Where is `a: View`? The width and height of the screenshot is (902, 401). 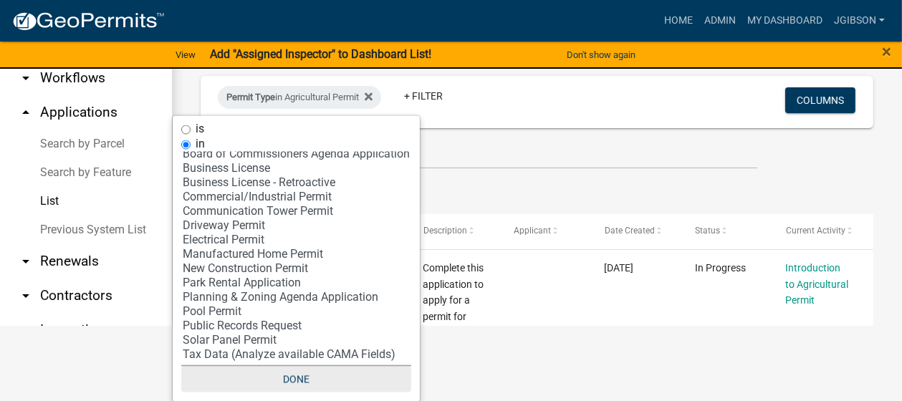
a: View is located at coordinates (186, 54).